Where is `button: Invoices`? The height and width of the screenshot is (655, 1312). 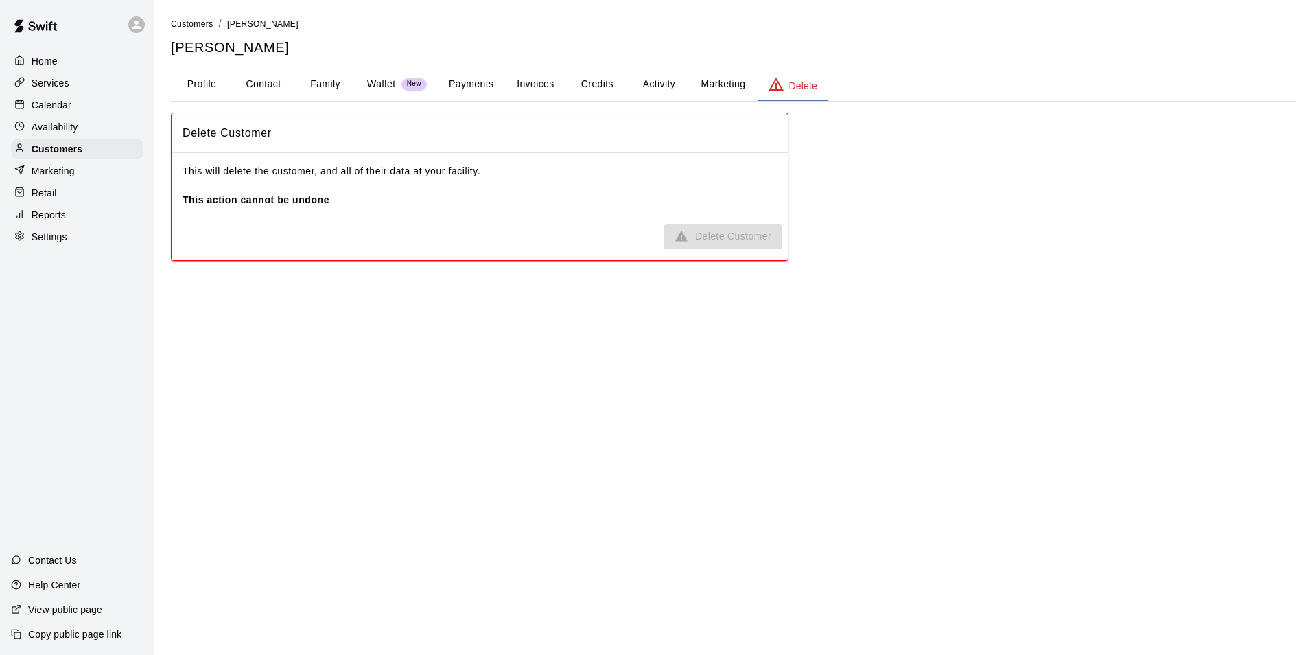 button: Invoices is located at coordinates (535, 84).